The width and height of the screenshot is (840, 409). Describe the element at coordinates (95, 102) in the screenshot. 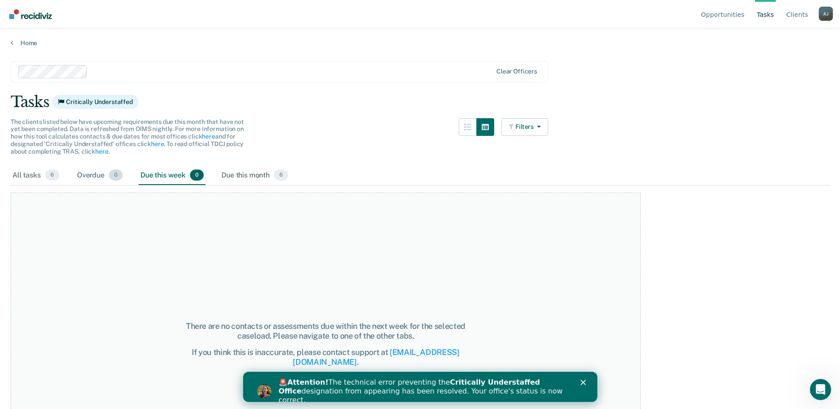

I see `span: Critically Understaffed` at that location.